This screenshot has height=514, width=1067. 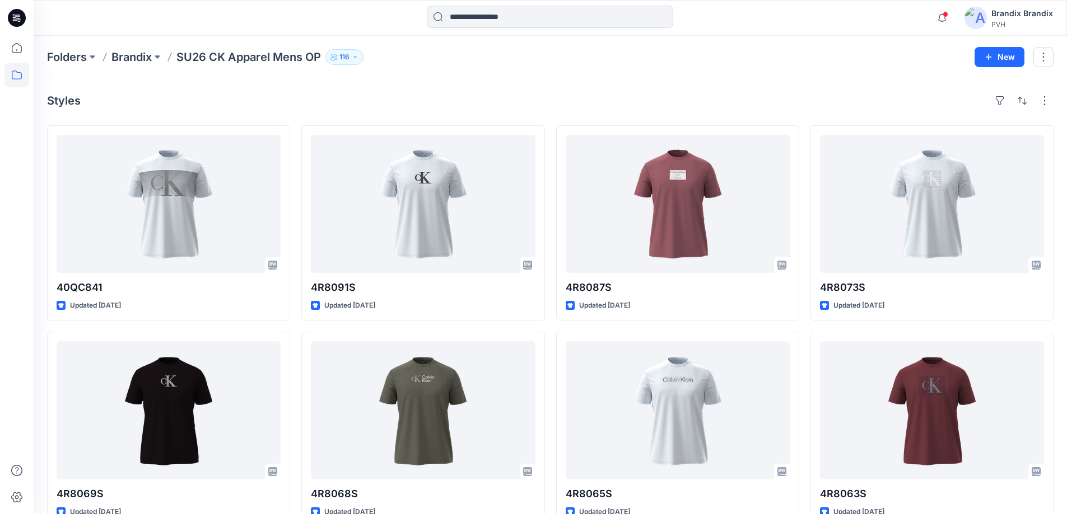 What do you see at coordinates (67, 57) in the screenshot?
I see `p: Folders` at bounding box center [67, 57].